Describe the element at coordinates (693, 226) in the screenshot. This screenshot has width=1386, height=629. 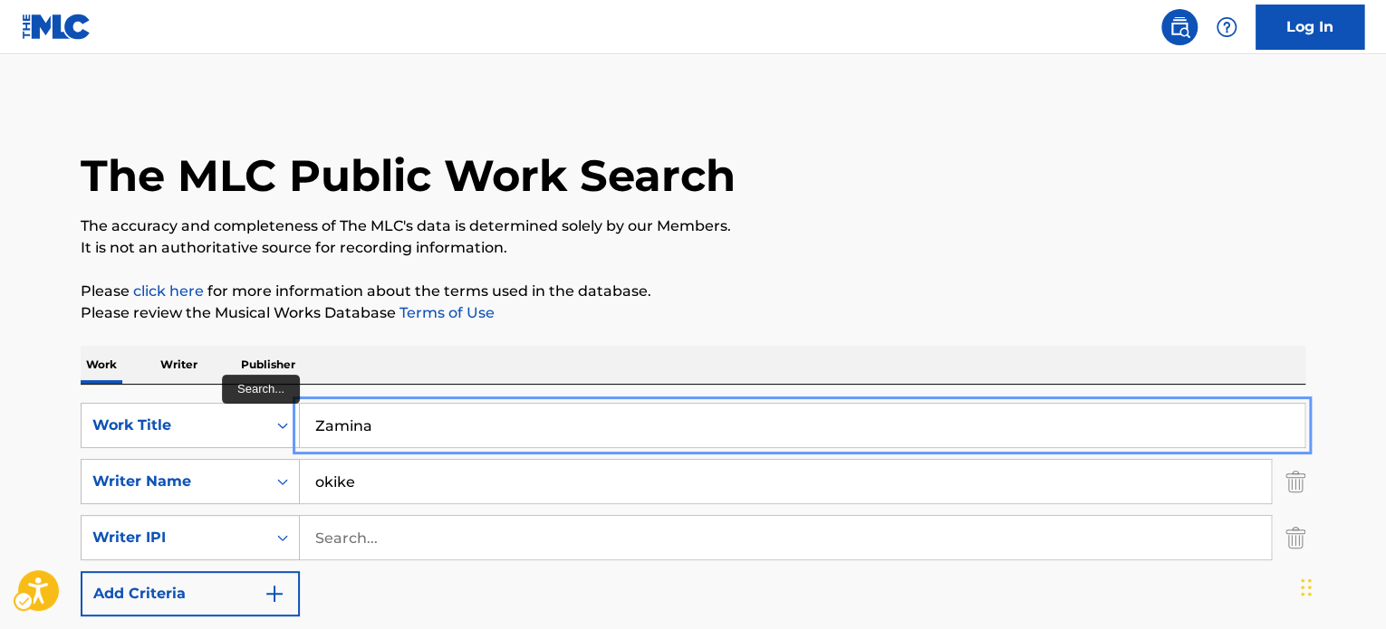
I see `p: The accuracy and completeness of The MLC's data is determined solely by our Members.` at that location.